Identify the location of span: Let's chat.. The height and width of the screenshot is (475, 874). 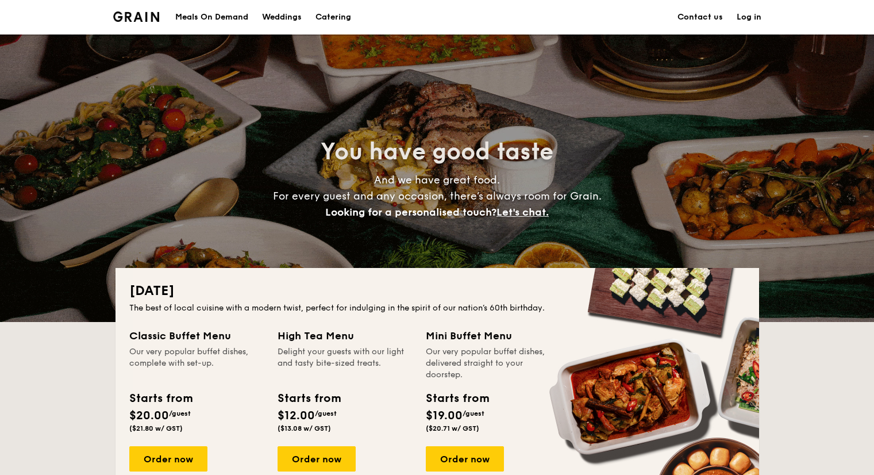
(522, 212).